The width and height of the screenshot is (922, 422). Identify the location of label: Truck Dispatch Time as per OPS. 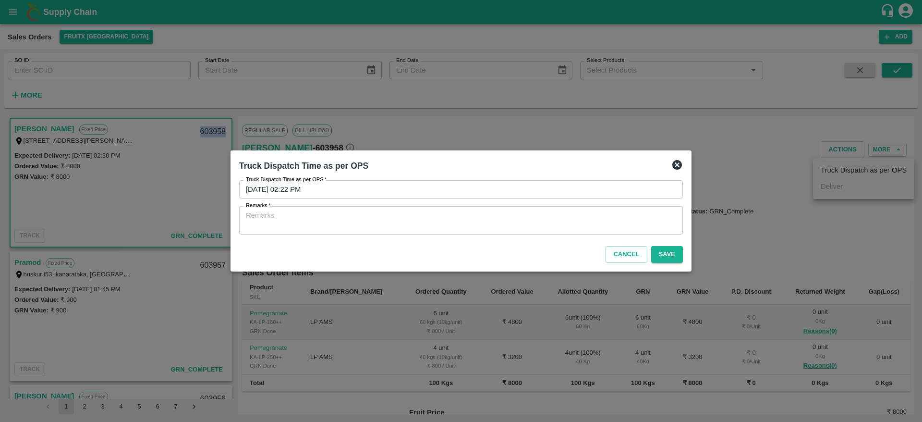
(286, 180).